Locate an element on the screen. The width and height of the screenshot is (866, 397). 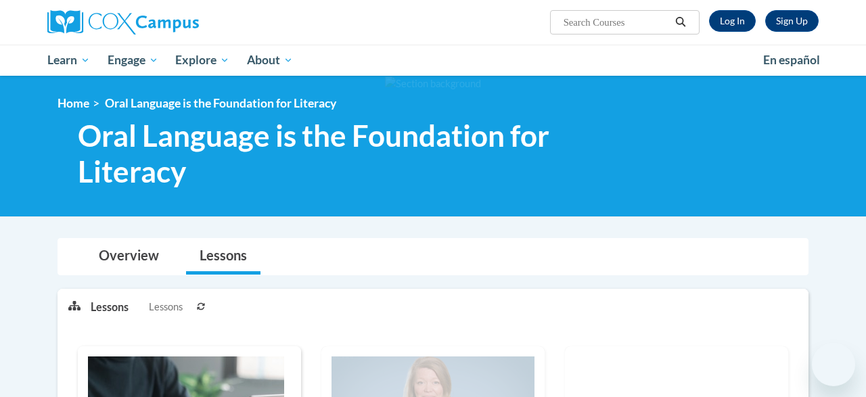
div: Main menu is located at coordinates (433, 60).